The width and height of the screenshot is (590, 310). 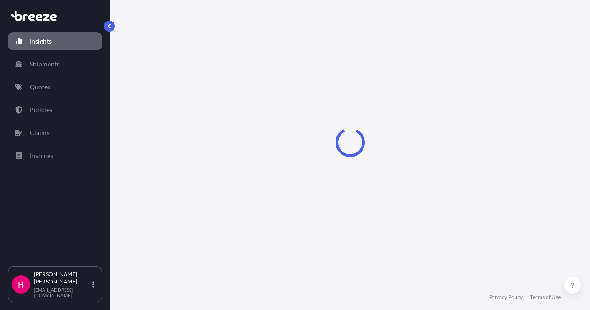 I want to click on p: Privacy Policy, so click(x=506, y=297).